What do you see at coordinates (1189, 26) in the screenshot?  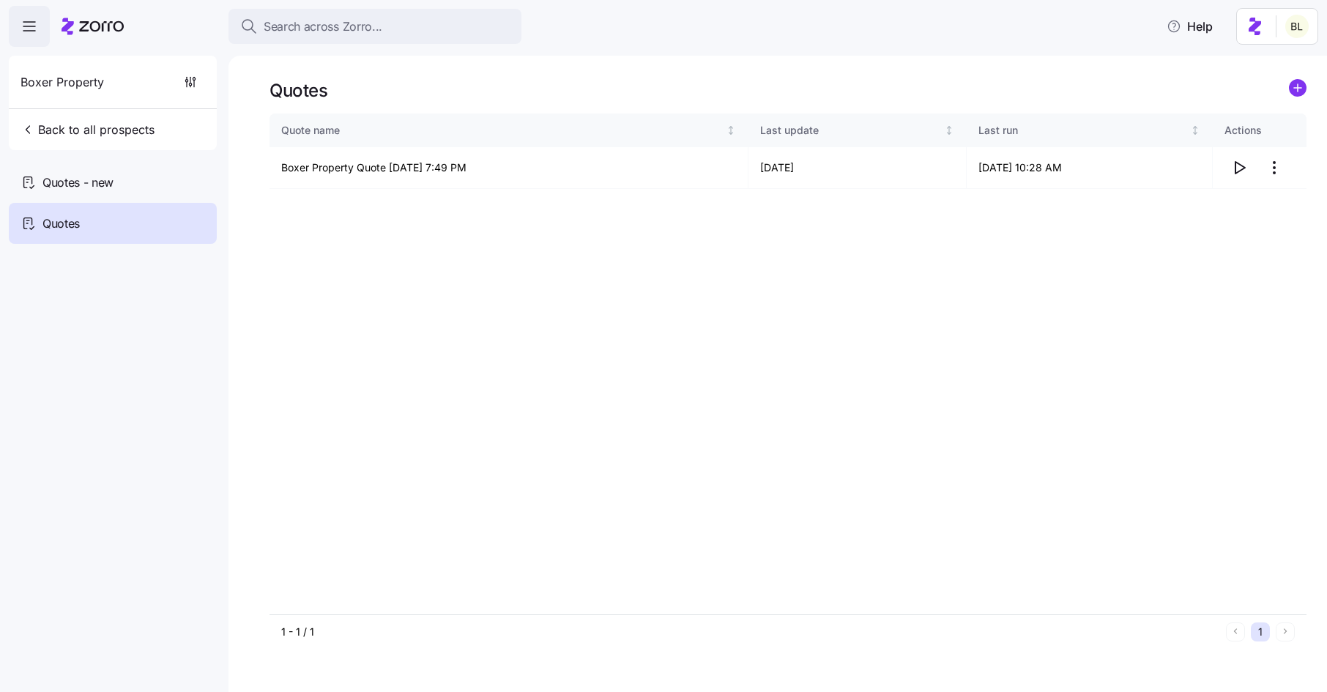 I see `button: Help` at bounding box center [1189, 26].